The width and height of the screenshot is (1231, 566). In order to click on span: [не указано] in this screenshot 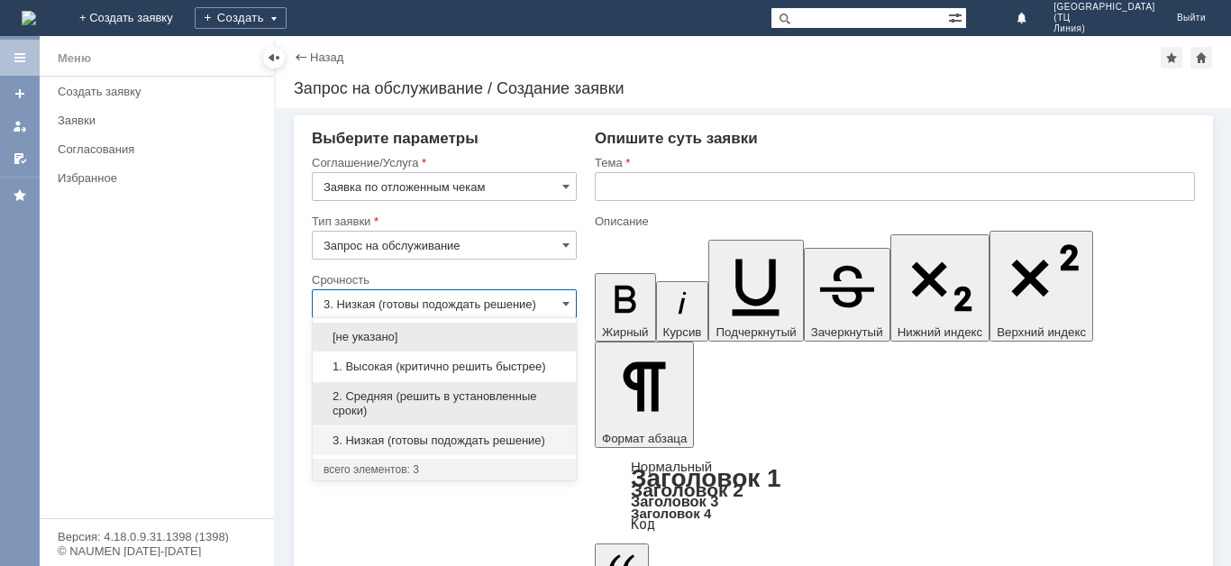, I will do `click(444, 337)`.